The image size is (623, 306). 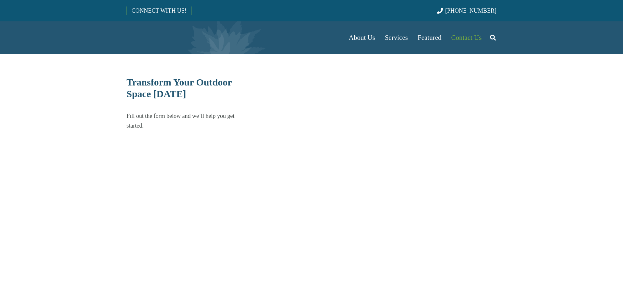 I want to click on a: Services, so click(x=396, y=38).